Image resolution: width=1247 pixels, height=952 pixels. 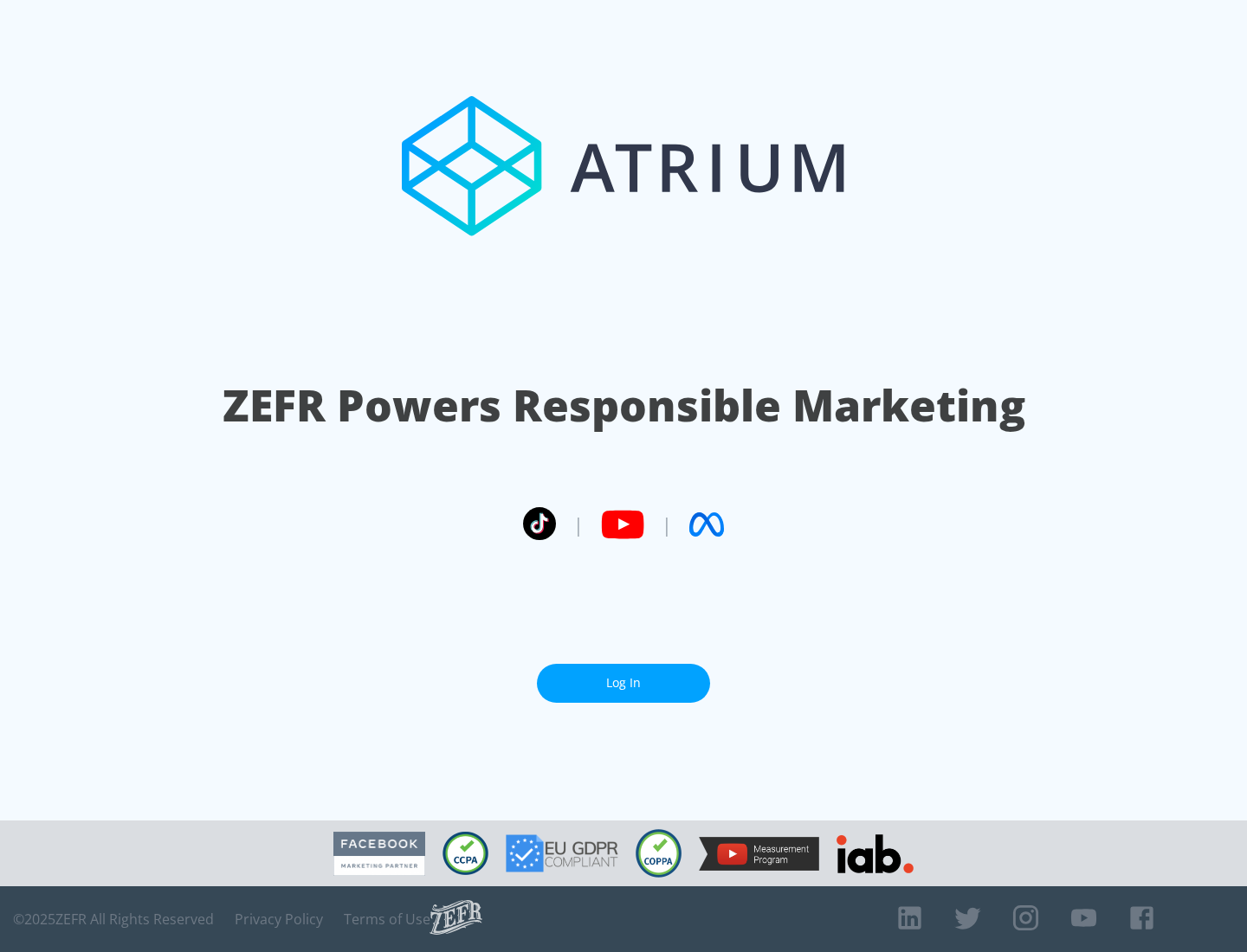 What do you see at coordinates (624, 683) in the screenshot?
I see `a: Log In` at bounding box center [624, 683].